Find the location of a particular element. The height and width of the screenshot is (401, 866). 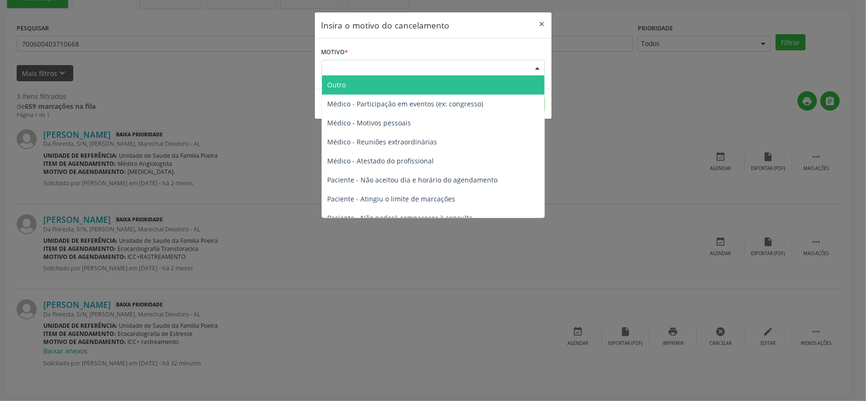

span: Outro is located at coordinates (337, 85).